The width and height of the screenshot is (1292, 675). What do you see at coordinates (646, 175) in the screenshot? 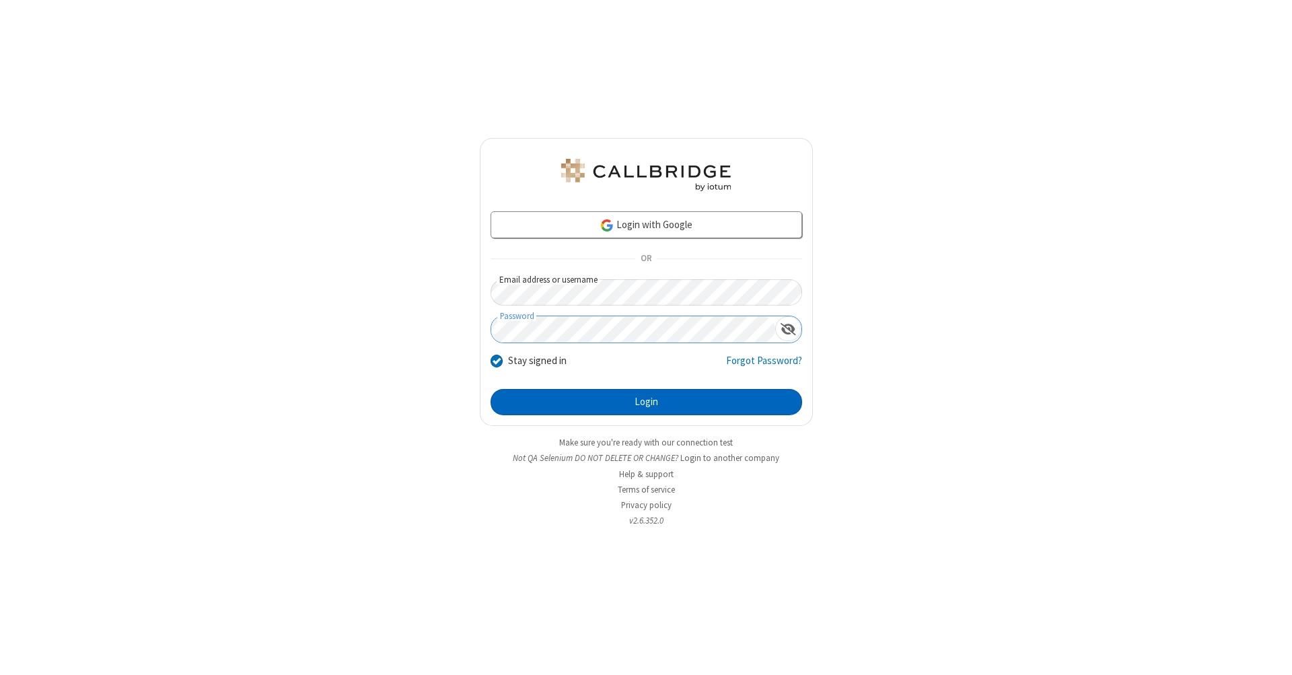
I see `img: QA Selenium DO NOT DELETE OR CHANGE` at bounding box center [646, 175].